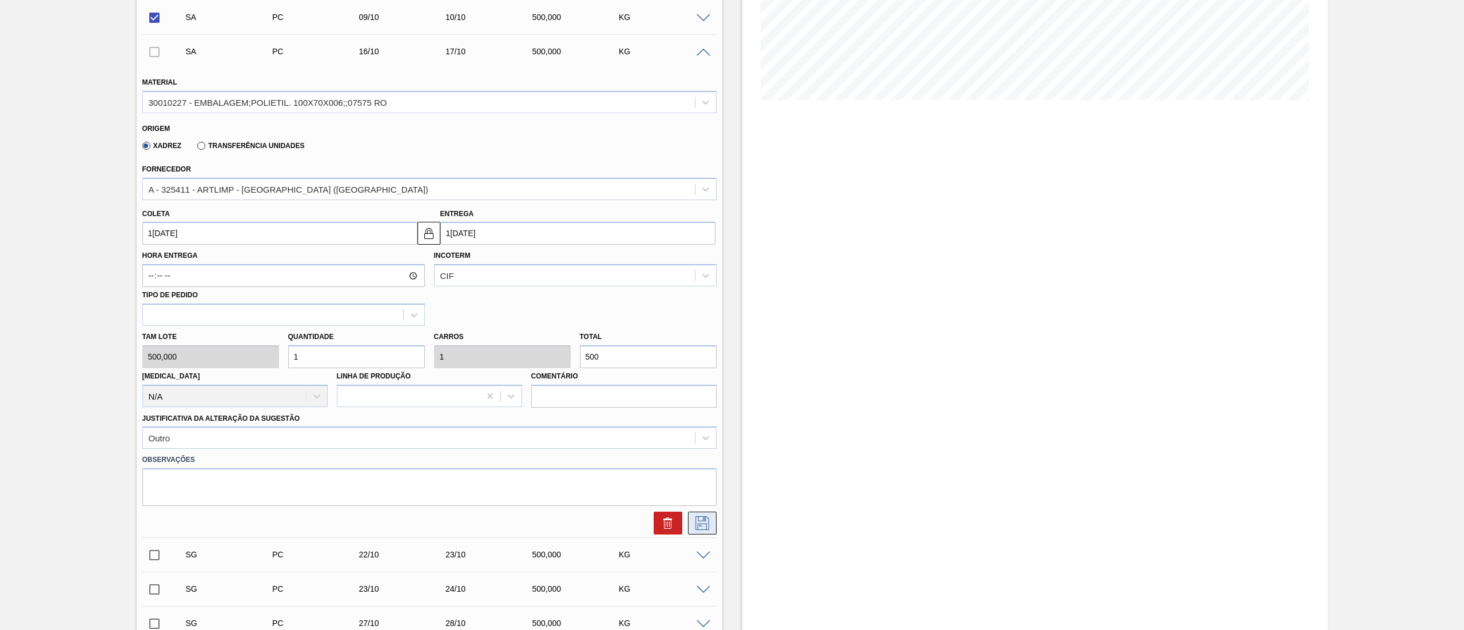 The height and width of the screenshot is (630, 1464). I want to click on div: 28/10/2025, so click(492, 623).